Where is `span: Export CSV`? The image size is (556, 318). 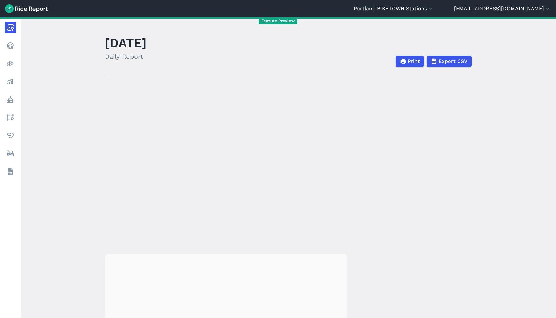 span: Export CSV is located at coordinates (453, 61).